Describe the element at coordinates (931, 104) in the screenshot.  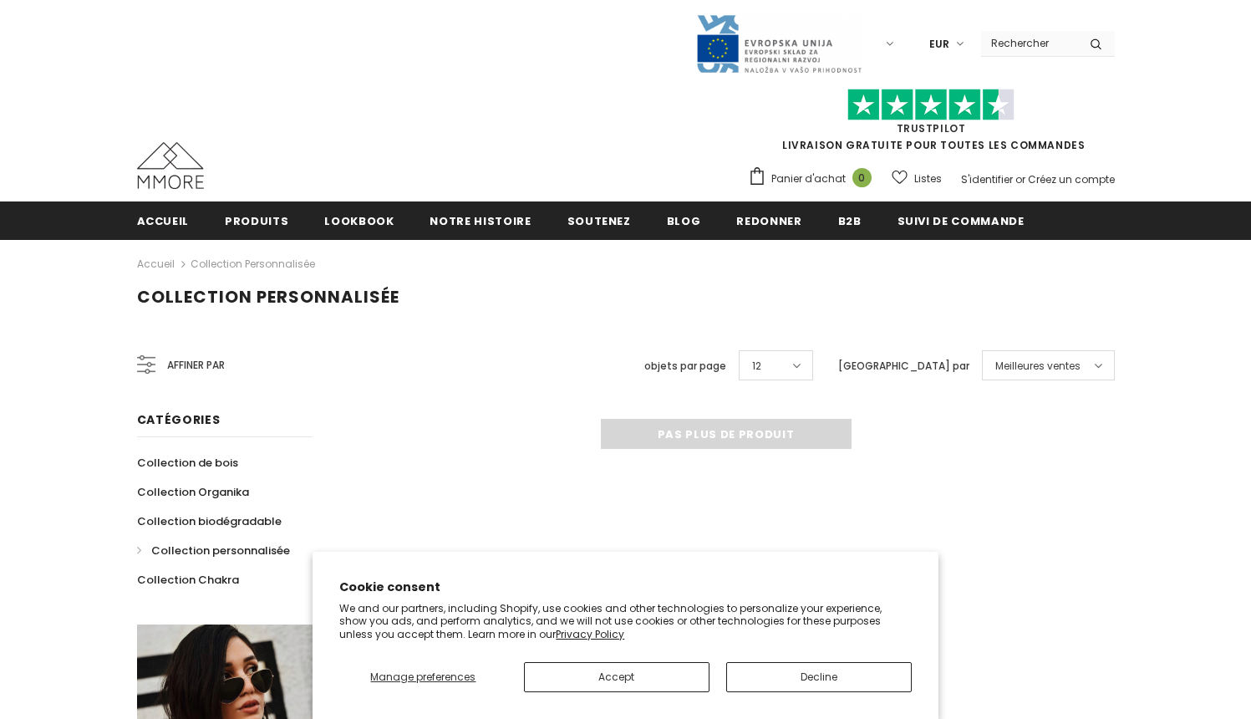
I see `img: Faites confiance aux étoiles pilotes` at that location.